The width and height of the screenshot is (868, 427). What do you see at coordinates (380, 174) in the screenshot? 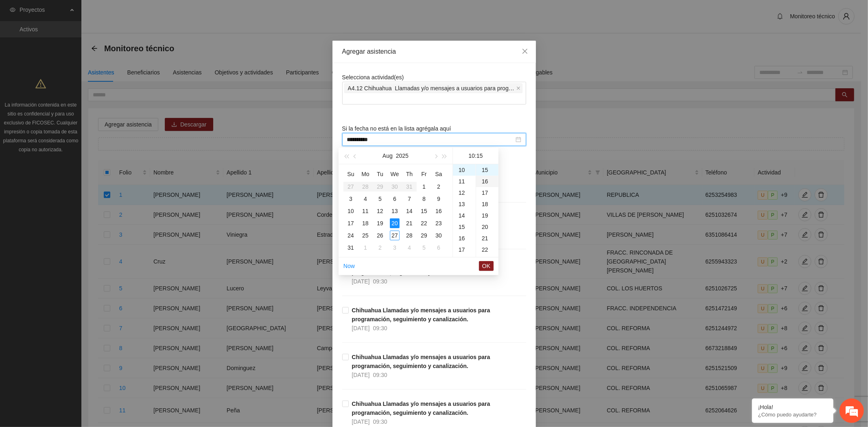
I see `th: Tu` at bounding box center [380, 174].